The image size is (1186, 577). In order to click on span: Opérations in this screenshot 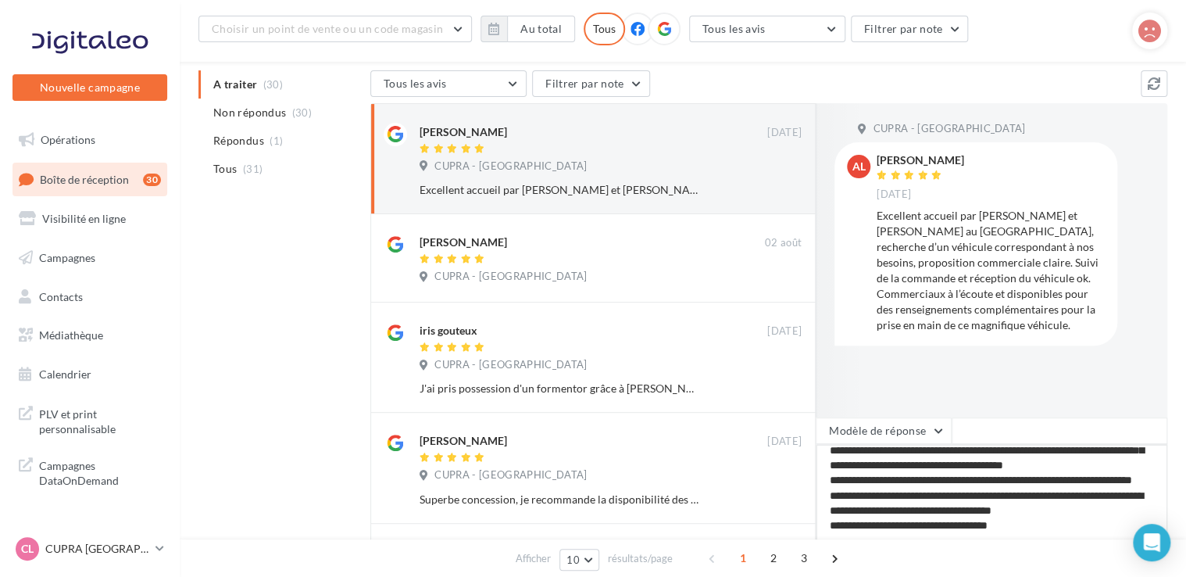, I will do `click(68, 139)`.